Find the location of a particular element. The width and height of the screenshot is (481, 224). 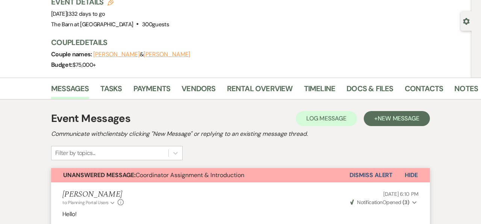

button: Open lead details is located at coordinates (466, 21).